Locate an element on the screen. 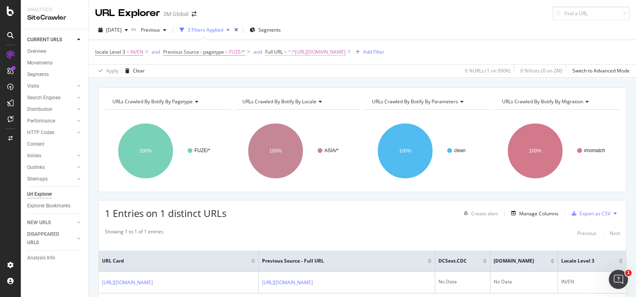  a: HTTP Codes is located at coordinates (51, 132).